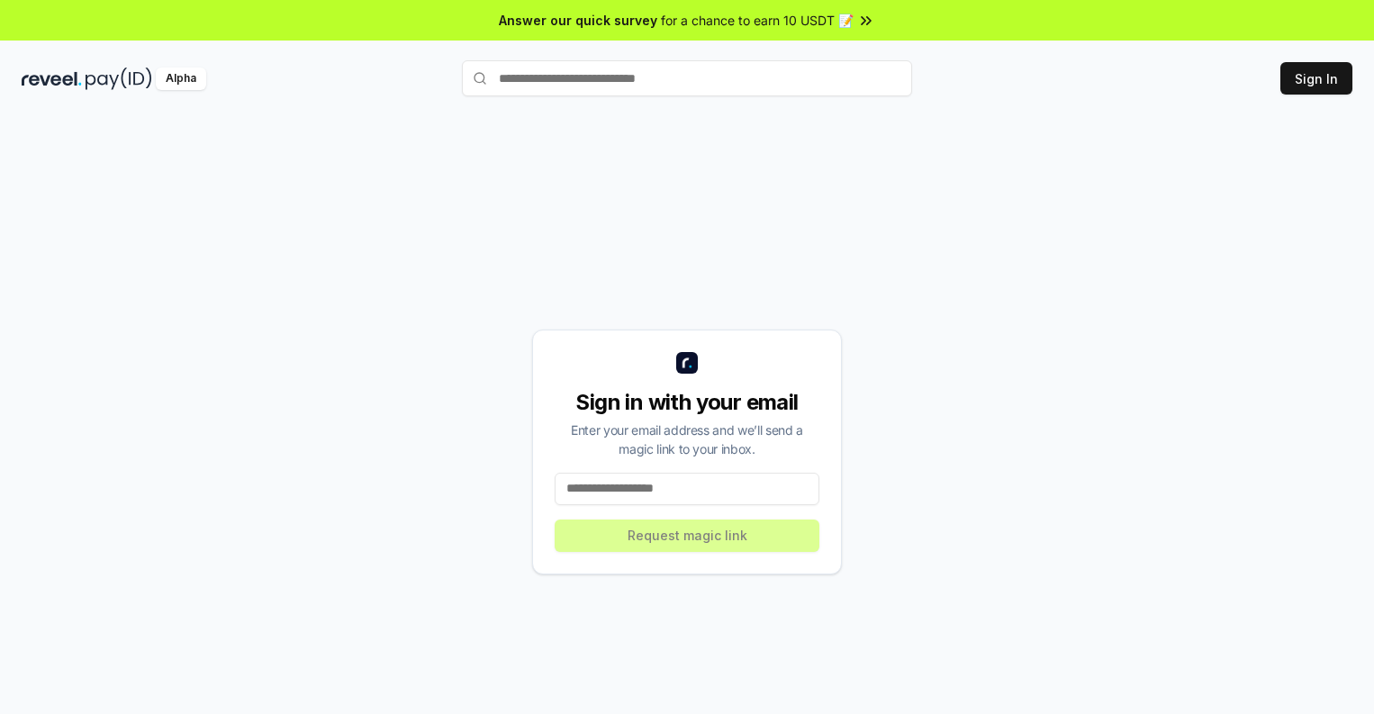 The image size is (1374, 714). I want to click on div: Sign in with your email, so click(687, 402).